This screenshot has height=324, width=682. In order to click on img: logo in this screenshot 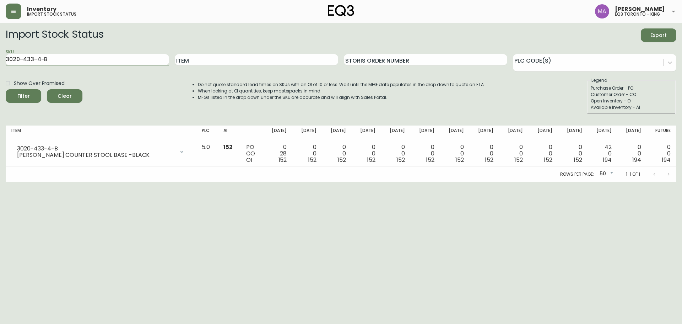, I will do `click(341, 11)`.